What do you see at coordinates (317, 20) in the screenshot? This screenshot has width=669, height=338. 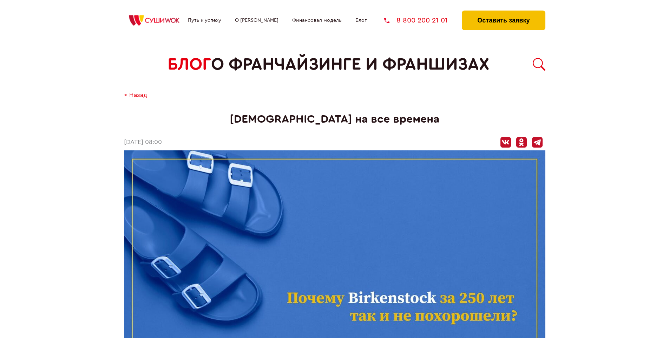 I see `a: Финансовая модель` at bounding box center [317, 20].